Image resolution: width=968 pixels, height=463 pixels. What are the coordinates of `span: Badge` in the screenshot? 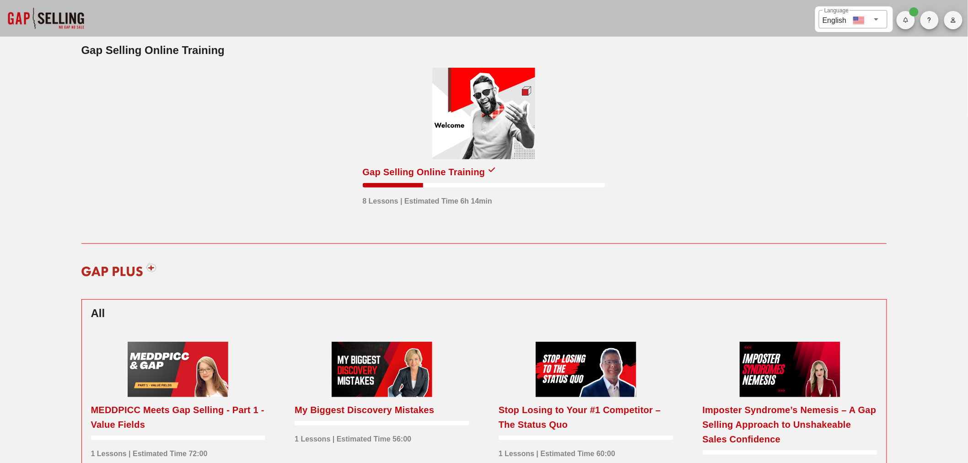 It's located at (914, 12).